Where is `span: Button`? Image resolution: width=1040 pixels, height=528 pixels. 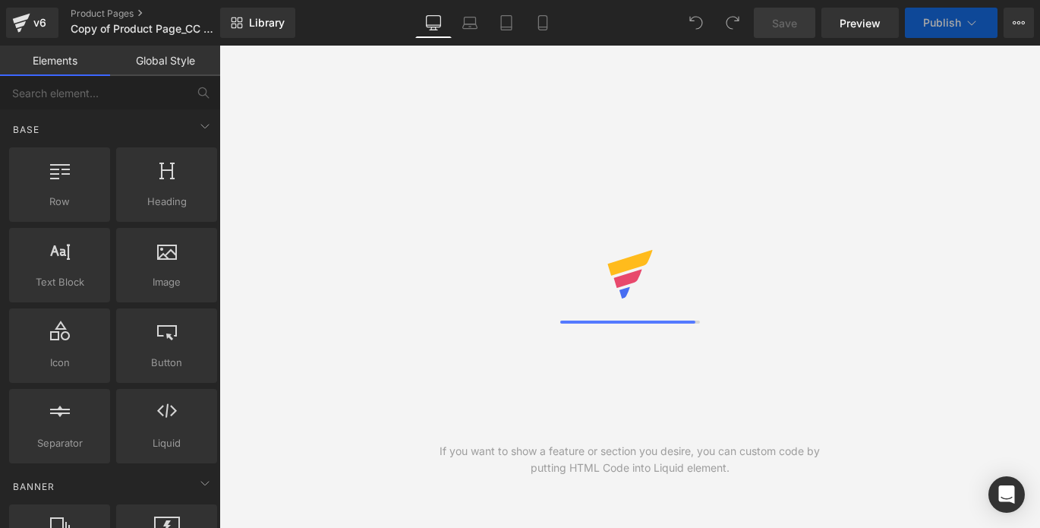
span: Button is located at coordinates (166, 362).